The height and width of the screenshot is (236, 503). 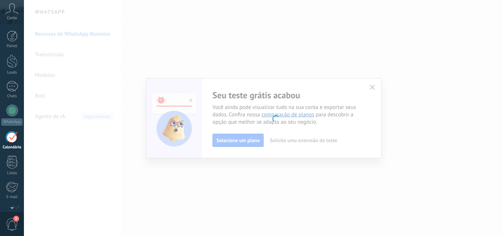 What do you see at coordinates (12, 73) in the screenshot?
I see `div: Leads` at bounding box center [12, 73].